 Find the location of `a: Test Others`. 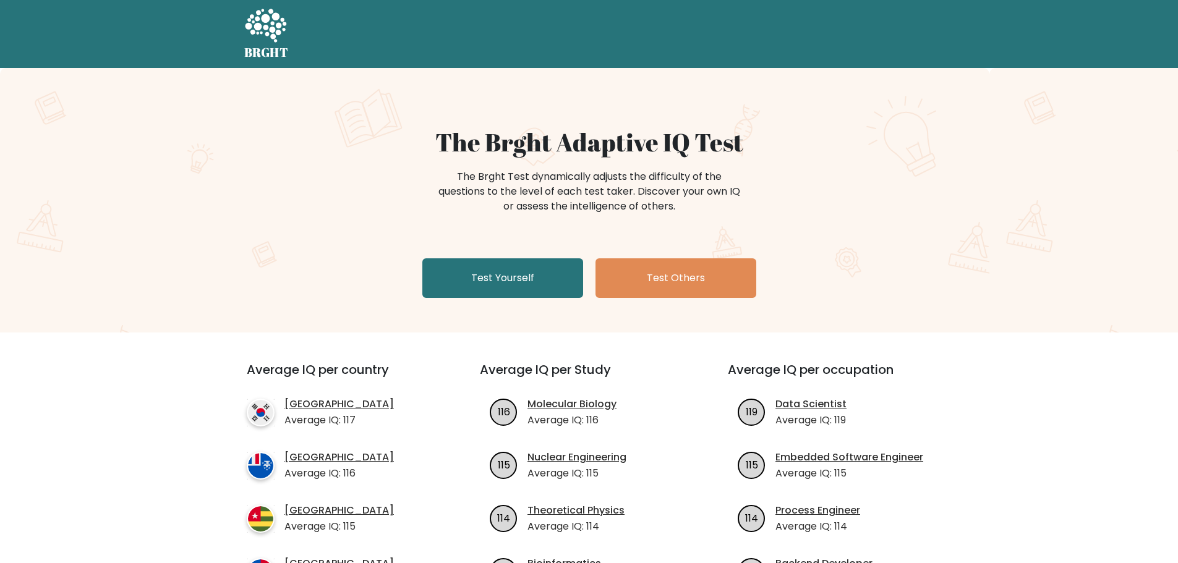

a: Test Others is located at coordinates (676, 278).